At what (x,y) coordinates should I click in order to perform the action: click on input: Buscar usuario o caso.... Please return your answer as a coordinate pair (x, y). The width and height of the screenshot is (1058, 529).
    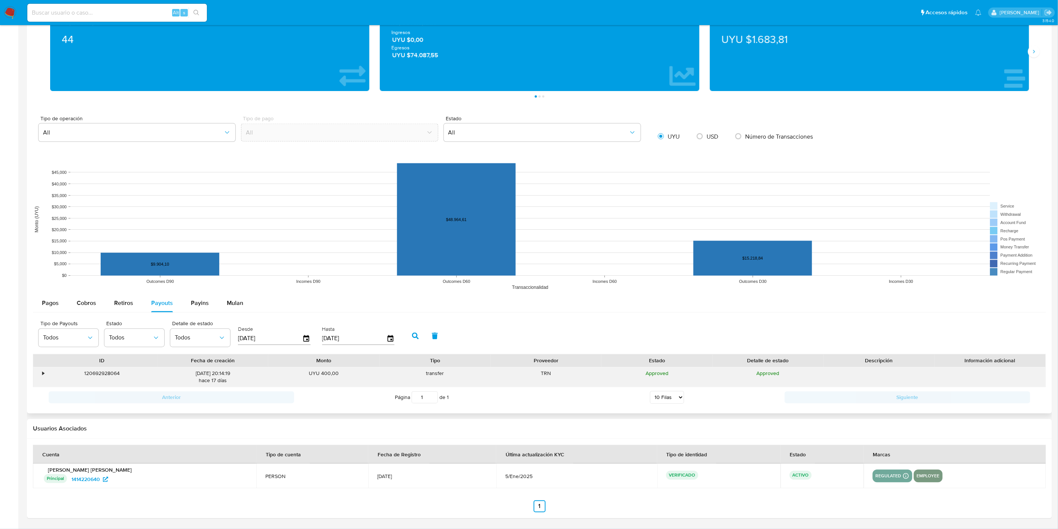
    Looking at the image, I should click on (117, 13).